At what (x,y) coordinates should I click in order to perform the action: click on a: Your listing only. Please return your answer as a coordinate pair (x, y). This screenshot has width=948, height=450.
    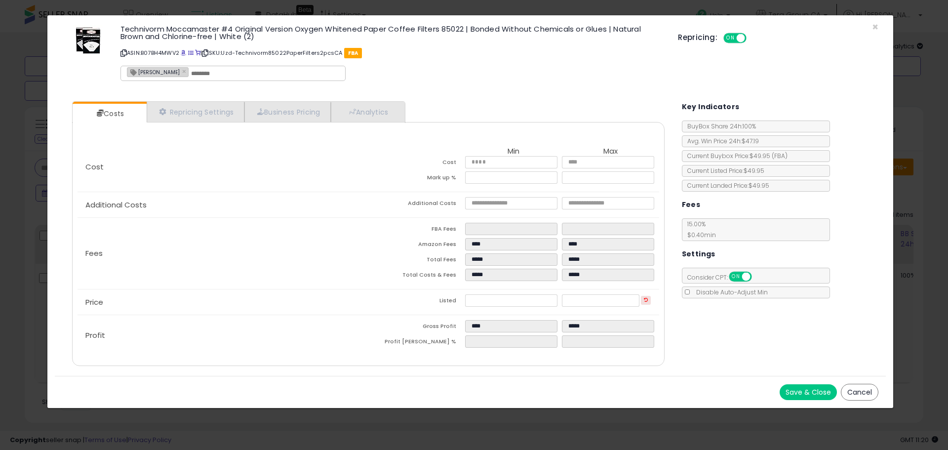
    Looking at the image, I should click on (197, 53).